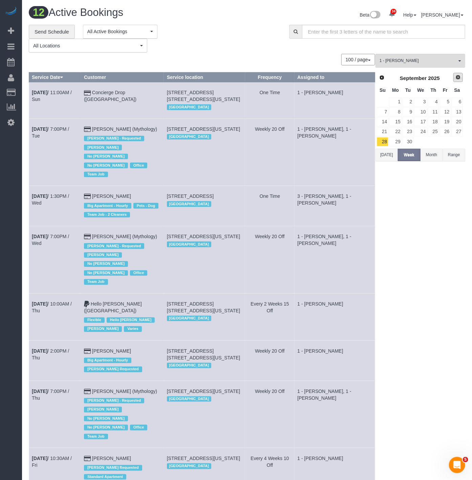 This screenshot has height=480, width=472. I want to click on span: Prev, so click(382, 78).